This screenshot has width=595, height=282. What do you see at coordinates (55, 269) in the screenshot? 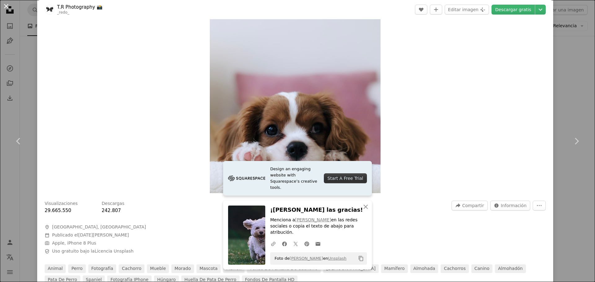
I see `a: animal` at bounding box center [55, 269].